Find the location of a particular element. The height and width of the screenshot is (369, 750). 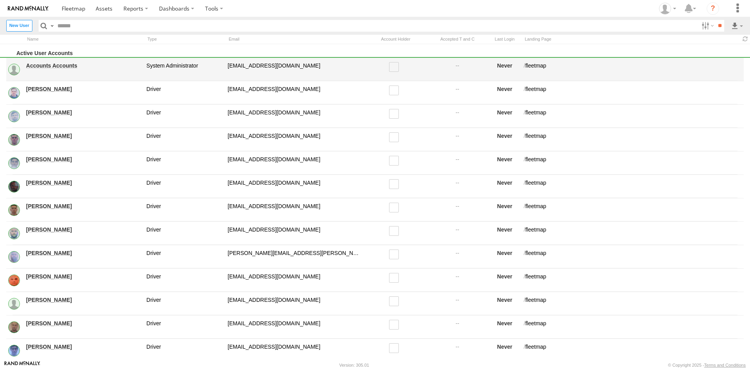

div: andrewgal84@icloud.com is located at coordinates (295, 186).